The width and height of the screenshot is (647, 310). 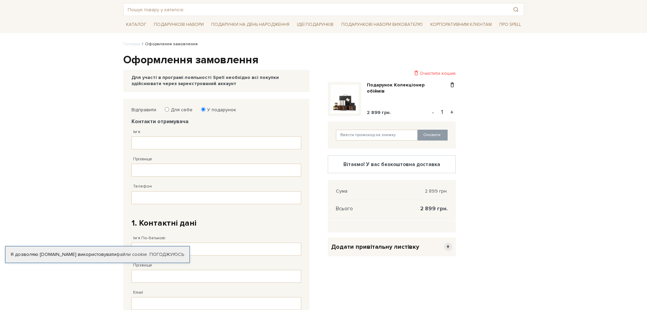 I want to click on button: Оновити, so click(x=433, y=135).